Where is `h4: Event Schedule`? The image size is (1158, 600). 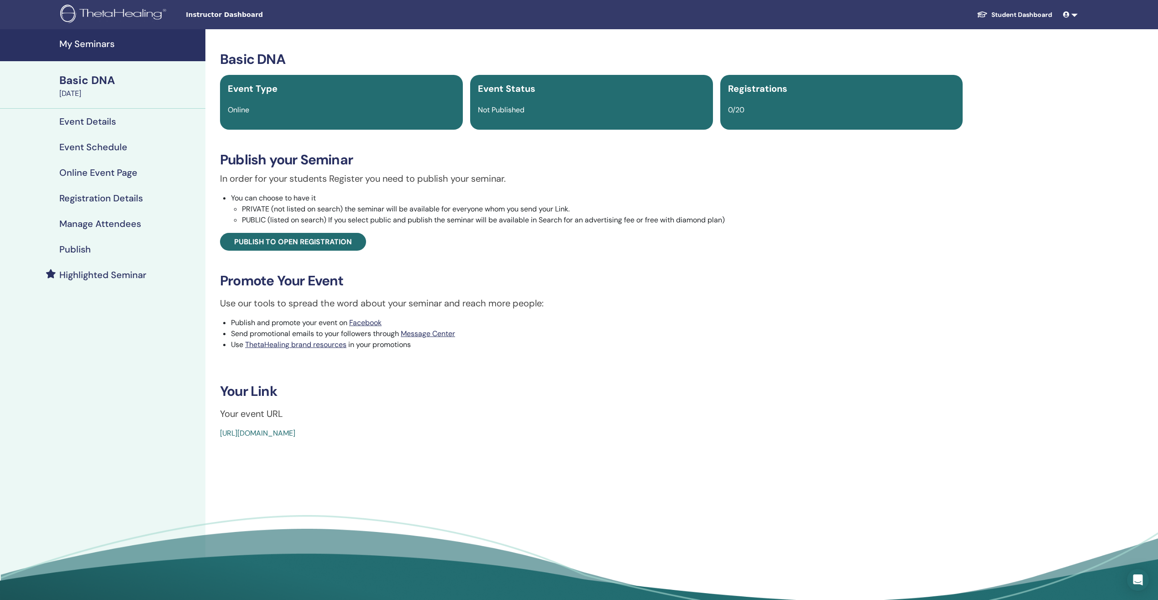 h4: Event Schedule is located at coordinates (93, 147).